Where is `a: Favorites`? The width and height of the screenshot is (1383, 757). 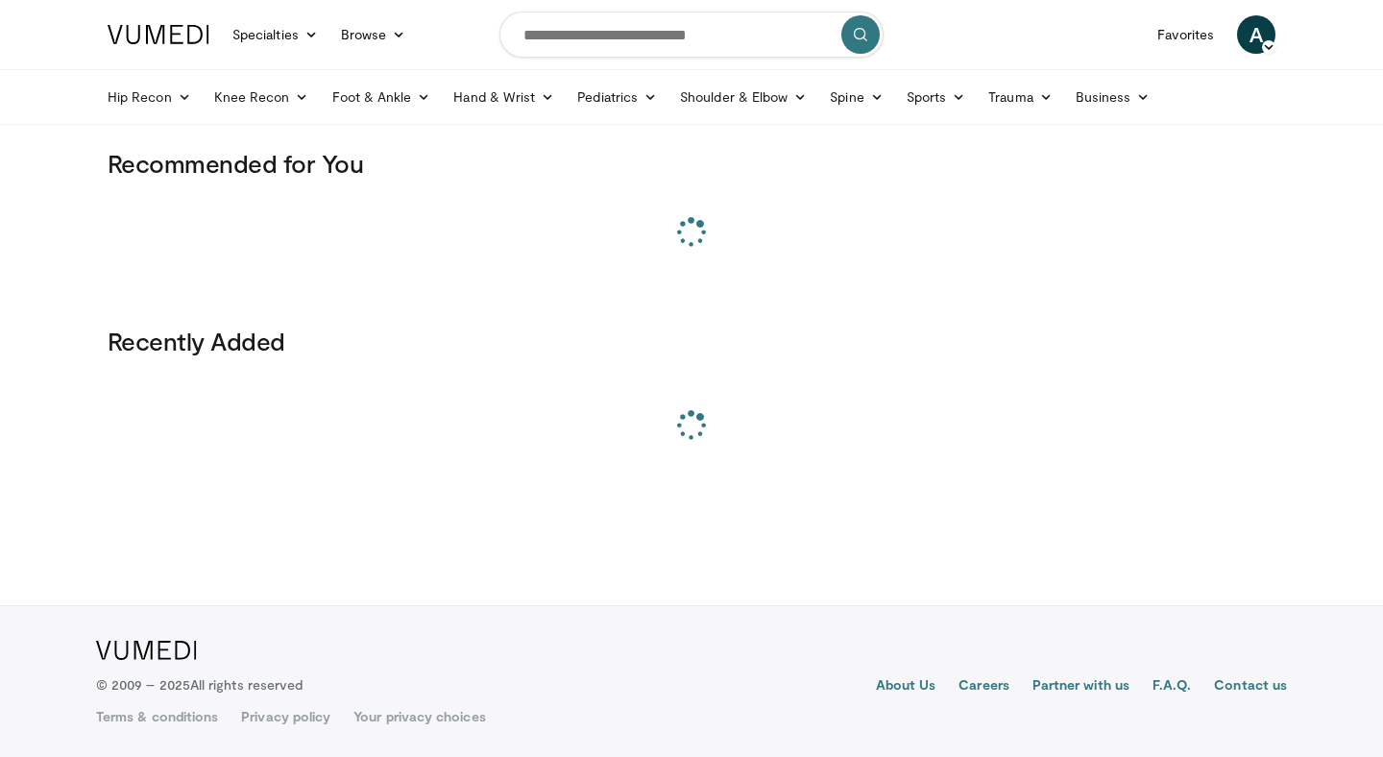
a: Favorites is located at coordinates (1185, 35).